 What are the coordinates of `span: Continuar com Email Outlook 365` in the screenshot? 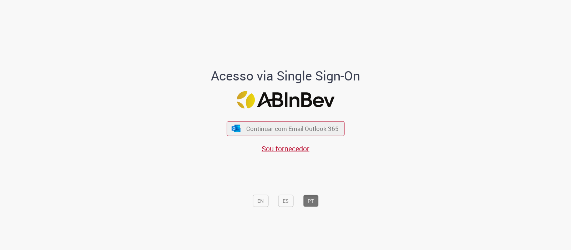 It's located at (293, 128).